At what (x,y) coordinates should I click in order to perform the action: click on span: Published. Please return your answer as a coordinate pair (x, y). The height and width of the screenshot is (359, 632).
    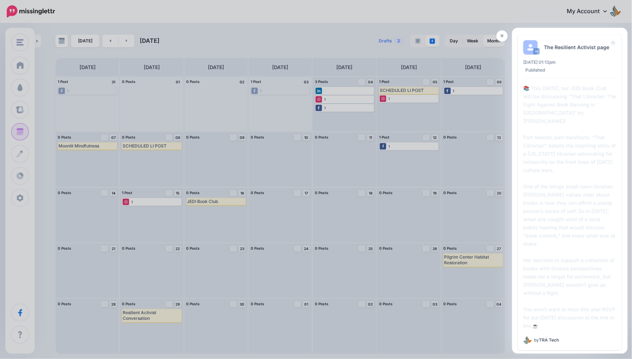
    Looking at the image, I should click on (535, 70).